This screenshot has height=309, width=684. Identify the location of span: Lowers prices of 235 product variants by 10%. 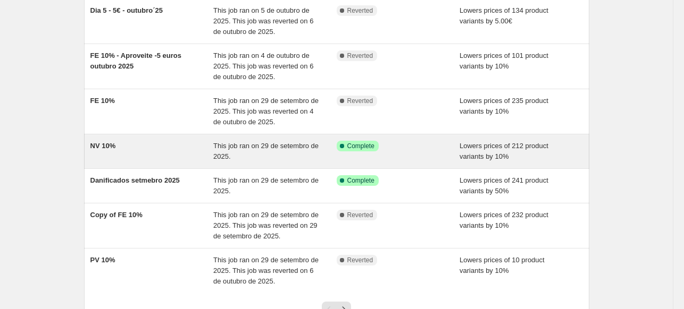
(503, 106).